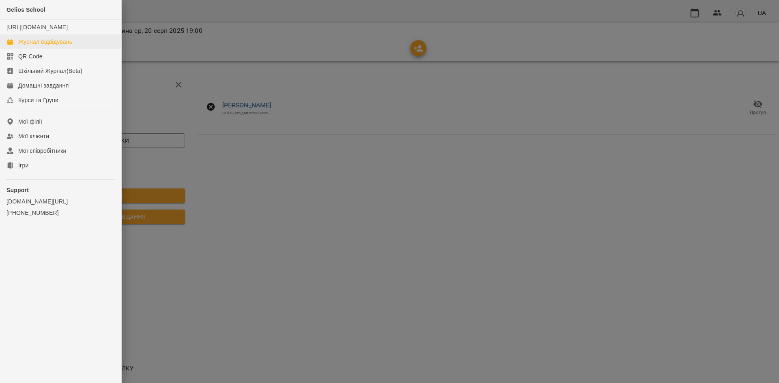  I want to click on div: Шкільний Журнал(Beta), so click(50, 71).